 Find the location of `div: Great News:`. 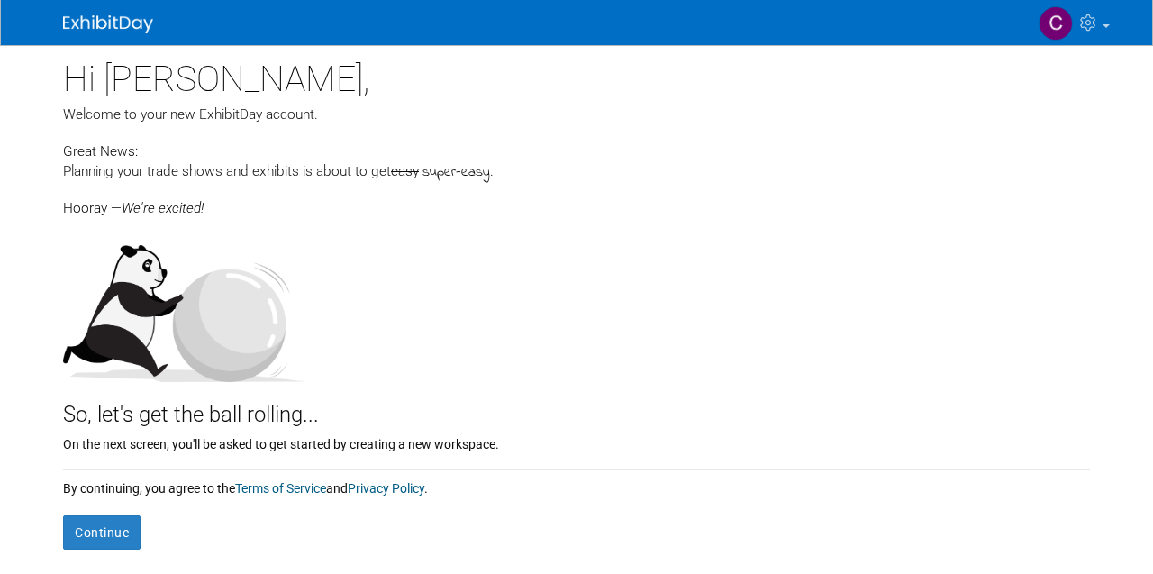

div: Great News: is located at coordinates (576, 150).